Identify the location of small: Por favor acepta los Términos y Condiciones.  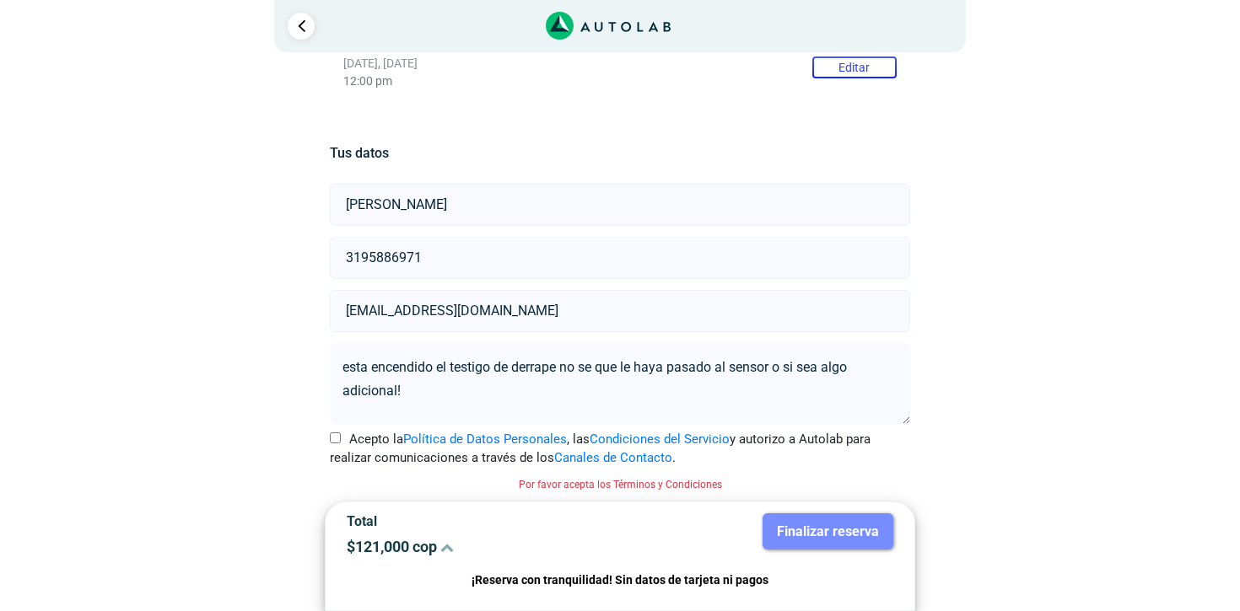
(620, 485).